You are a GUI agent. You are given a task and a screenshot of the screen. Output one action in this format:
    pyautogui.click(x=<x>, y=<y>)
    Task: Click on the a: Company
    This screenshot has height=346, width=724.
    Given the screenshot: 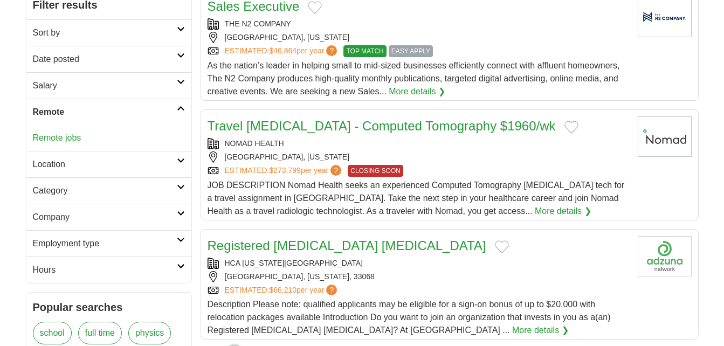 What is the action you would take?
    pyautogui.click(x=109, y=217)
    